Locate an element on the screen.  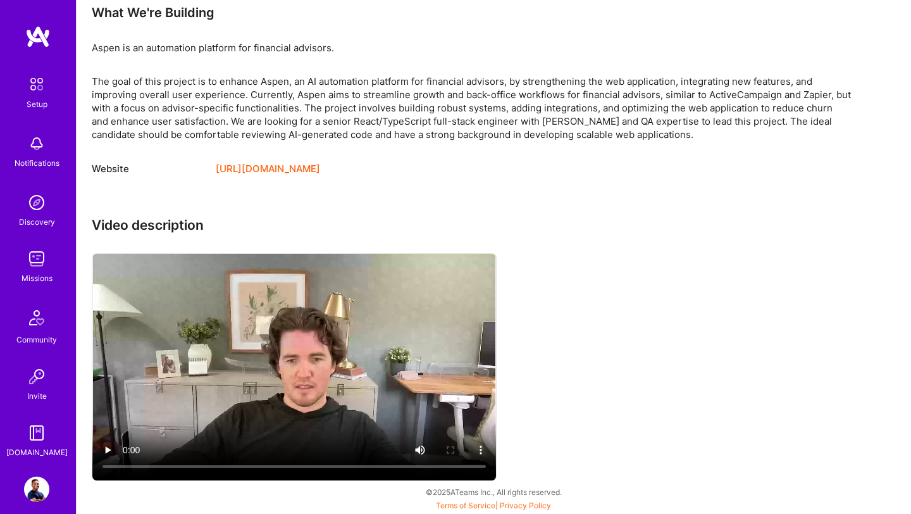
img: logo is located at coordinates (38, 37).